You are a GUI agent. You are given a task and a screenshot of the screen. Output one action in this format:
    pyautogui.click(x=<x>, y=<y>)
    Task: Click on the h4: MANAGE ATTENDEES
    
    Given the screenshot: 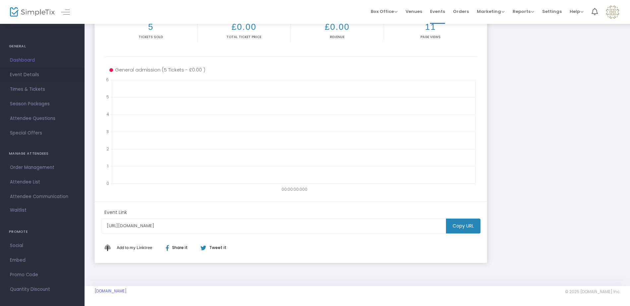 What is the action you would take?
    pyautogui.click(x=42, y=154)
    